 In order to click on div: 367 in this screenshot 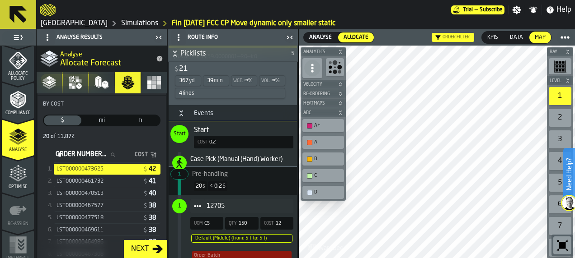, I will do `click(183, 81)`.